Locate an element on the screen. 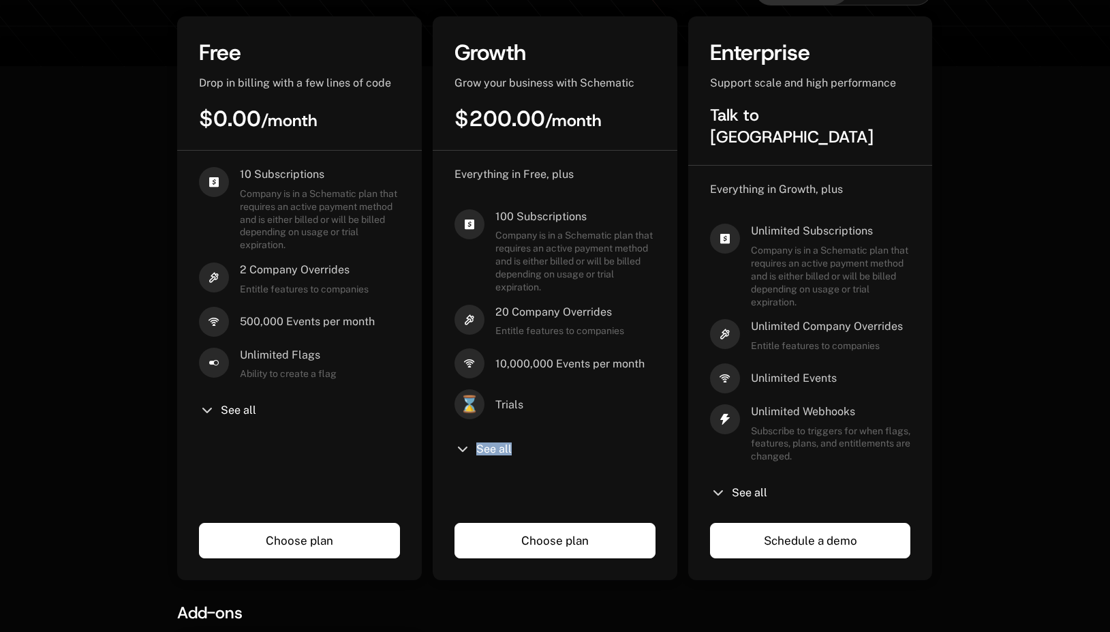 Image resolution: width=1110 pixels, height=632 pixels. span: Enterprise is located at coordinates (760, 52).